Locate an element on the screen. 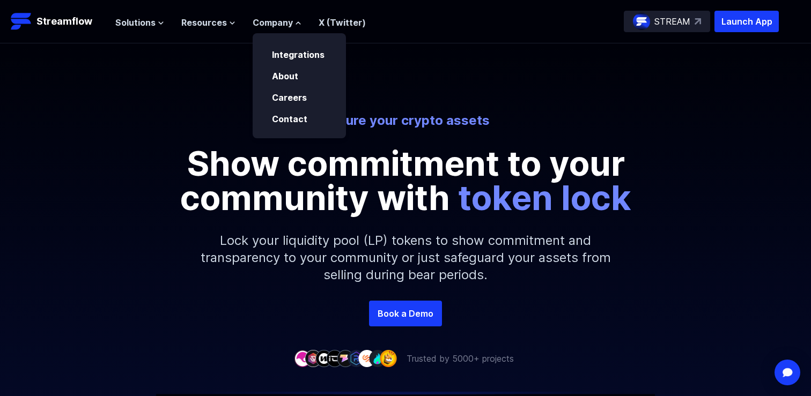  p: Streamflow is located at coordinates (64, 21).